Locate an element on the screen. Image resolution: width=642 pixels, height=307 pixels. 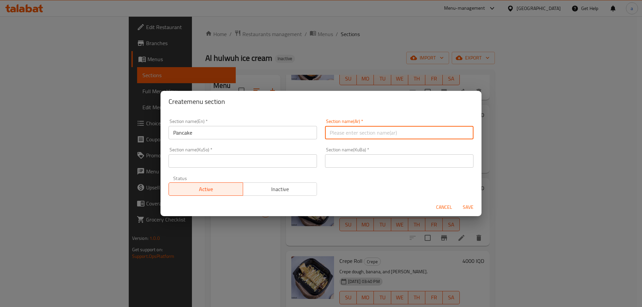
input: Please enter section name(KuBa) is located at coordinates (399, 161).